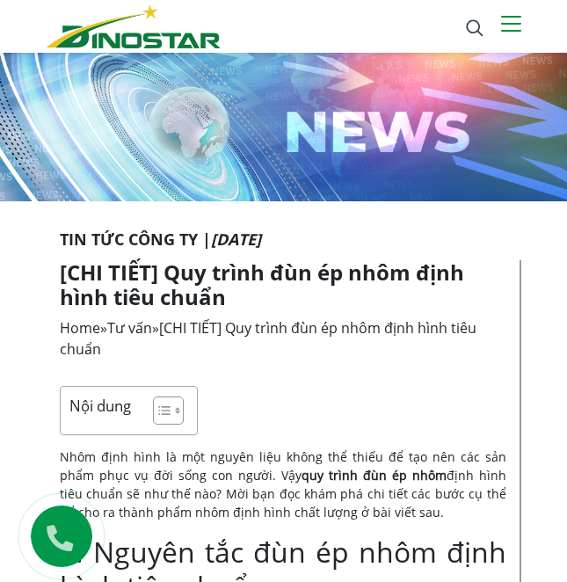 Image resolution: width=567 pixels, height=582 pixels. I want to click on p: Nhôm định hình là một nguyên liệu không thể thiếu để tạo nên các sản phẩm phục vụ đời sống con ng..., so click(283, 484).